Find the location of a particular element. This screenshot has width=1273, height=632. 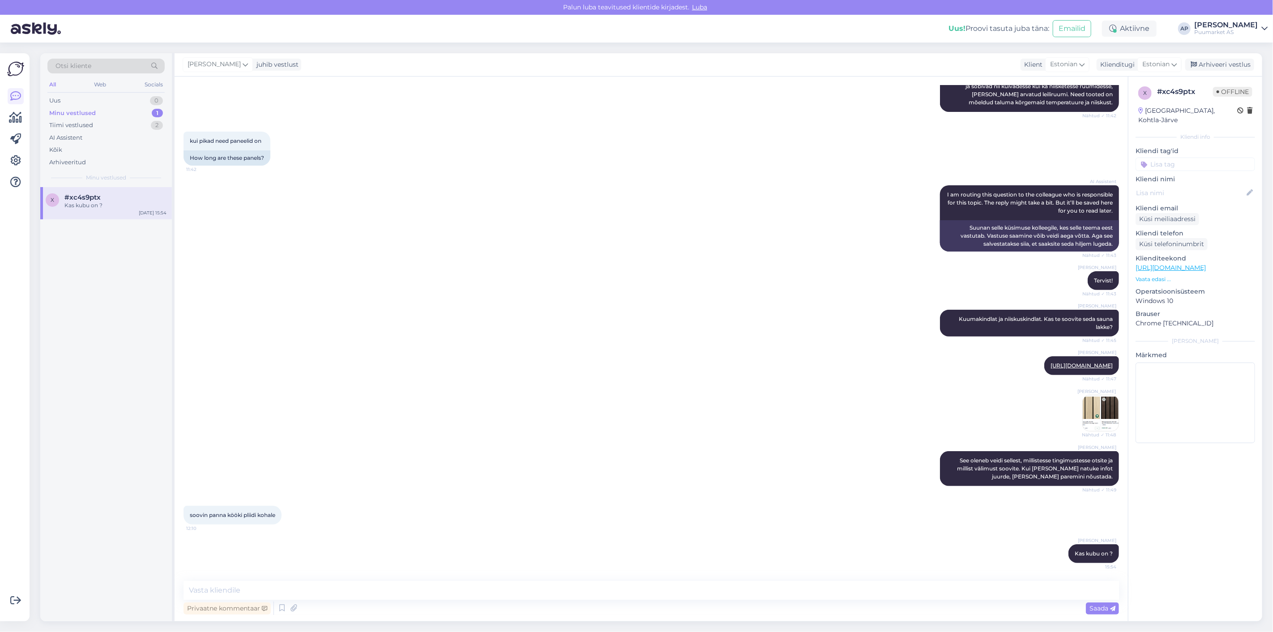

span: Minu vestlused is located at coordinates (106, 178).